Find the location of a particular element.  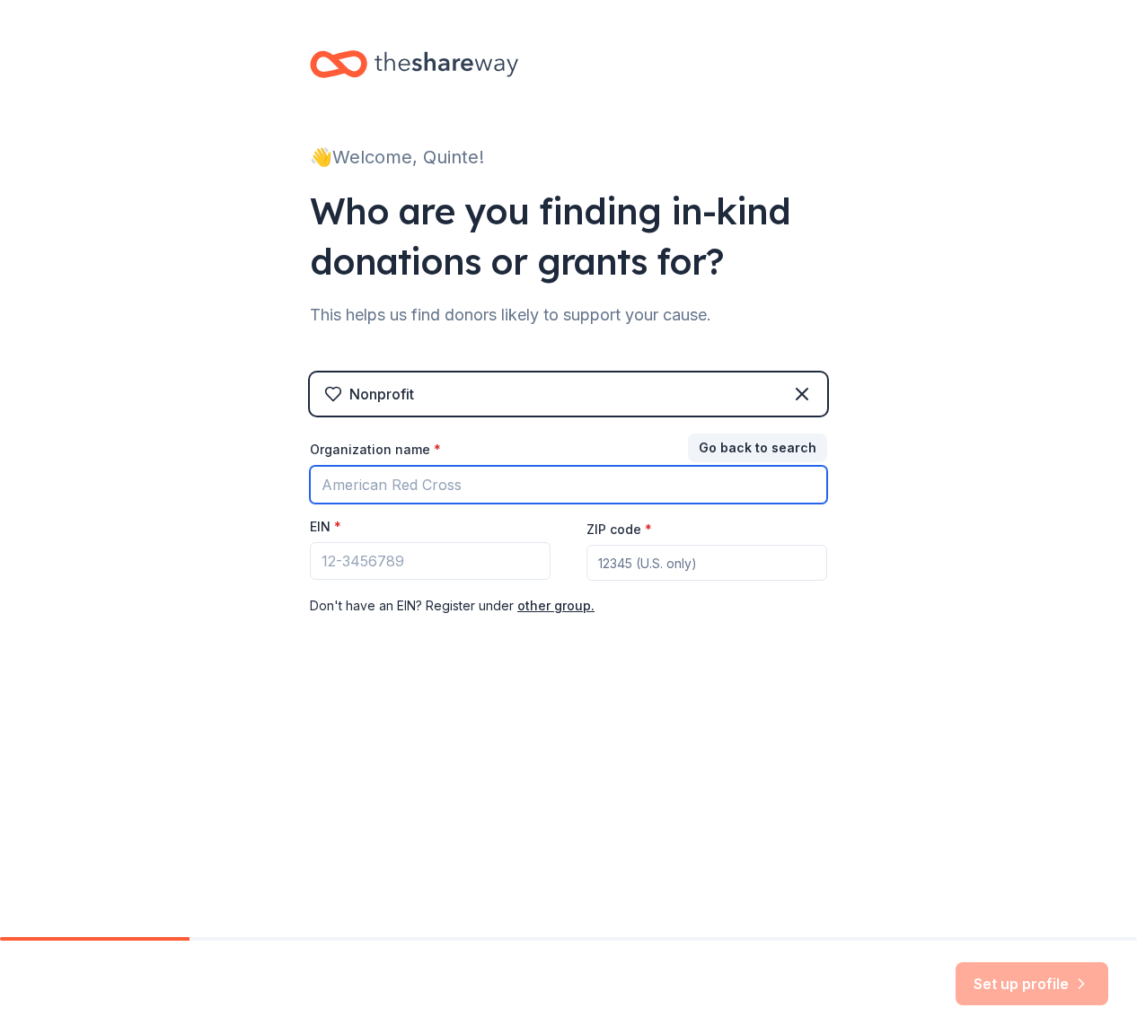

button: Go back to search is located at coordinates (757, 448).